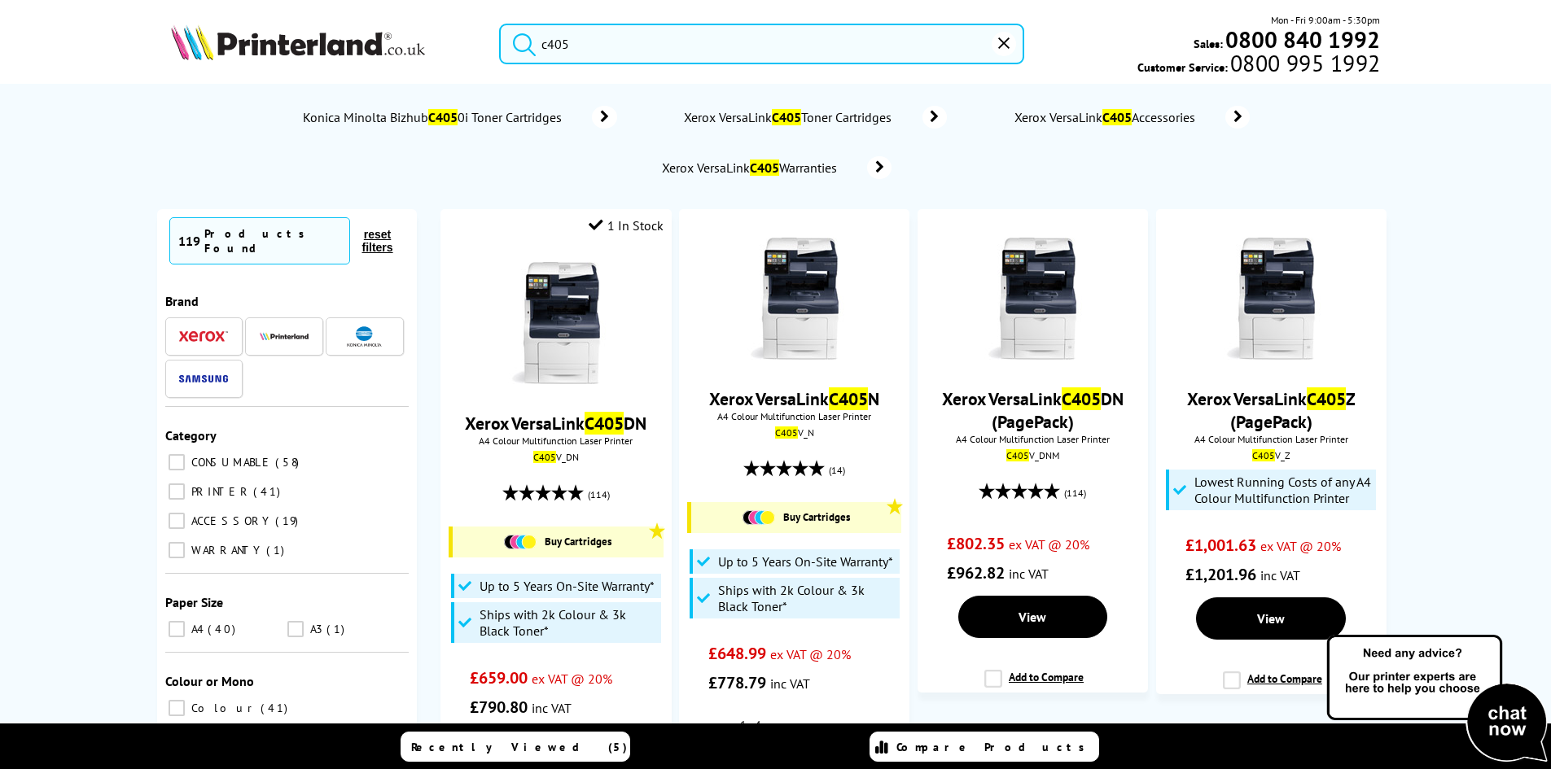  What do you see at coordinates (1301, 39) in the screenshot?
I see `a: 0800 840 1992` at bounding box center [1301, 39].